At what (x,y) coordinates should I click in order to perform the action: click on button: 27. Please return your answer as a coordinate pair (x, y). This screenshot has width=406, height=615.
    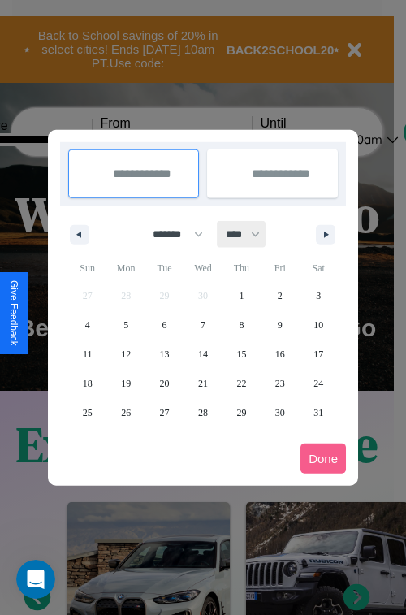
    Looking at the image, I should click on (164, 412).